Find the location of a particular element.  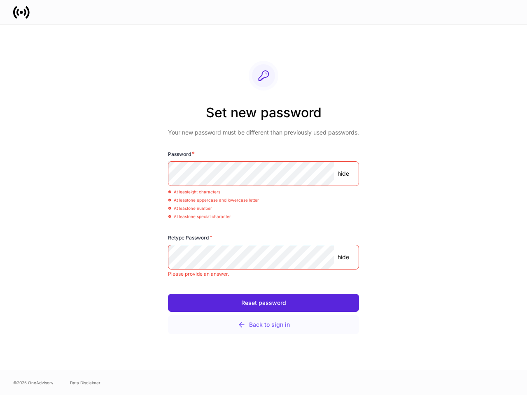

button: Reset password is located at coordinates (263, 303).